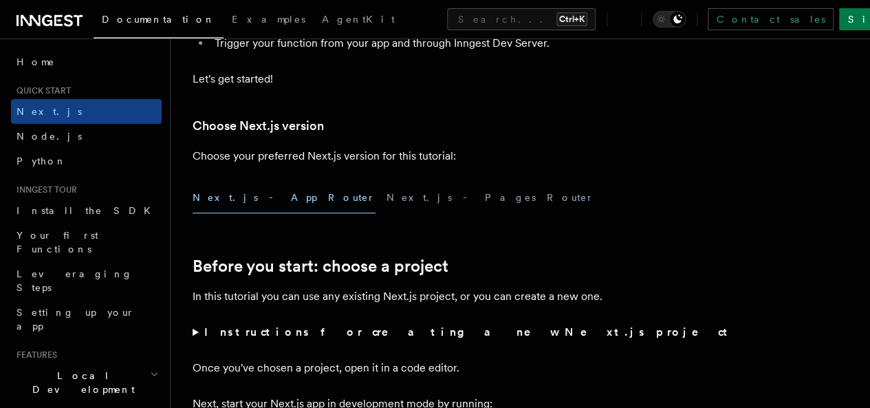 This screenshot has width=870, height=408. What do you see at coordinates (268, 21) in the screenshot?
I see `a: Examples` at bounding box center [268, 21].